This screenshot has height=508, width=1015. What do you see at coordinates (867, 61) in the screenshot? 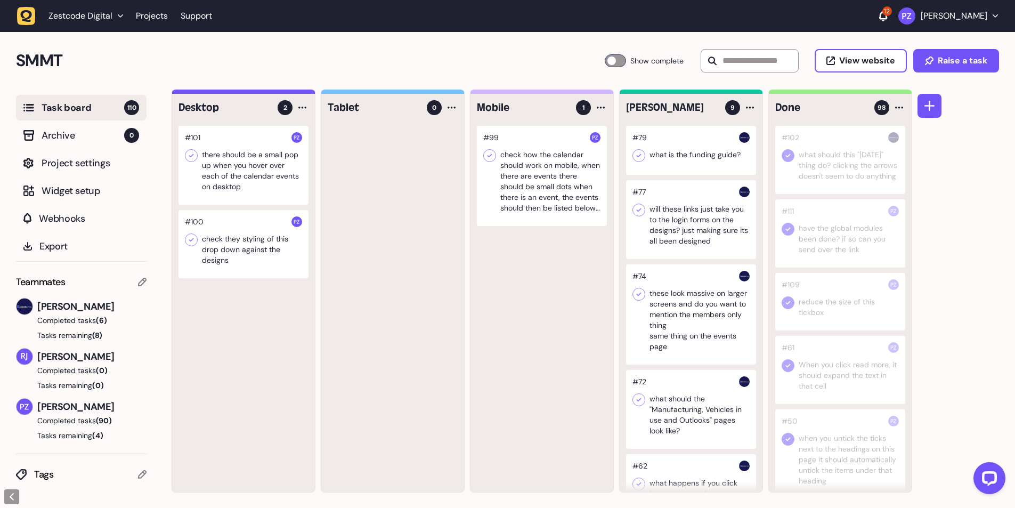
I see `span: View website` at bounding box center [867, 61].